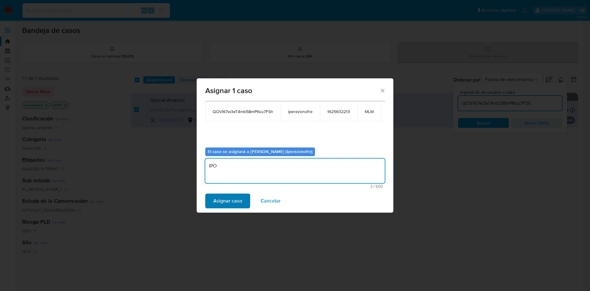  I want to click on span: QOVl67w3eT4mb58mPKvu7FSh, so click(243, 112).